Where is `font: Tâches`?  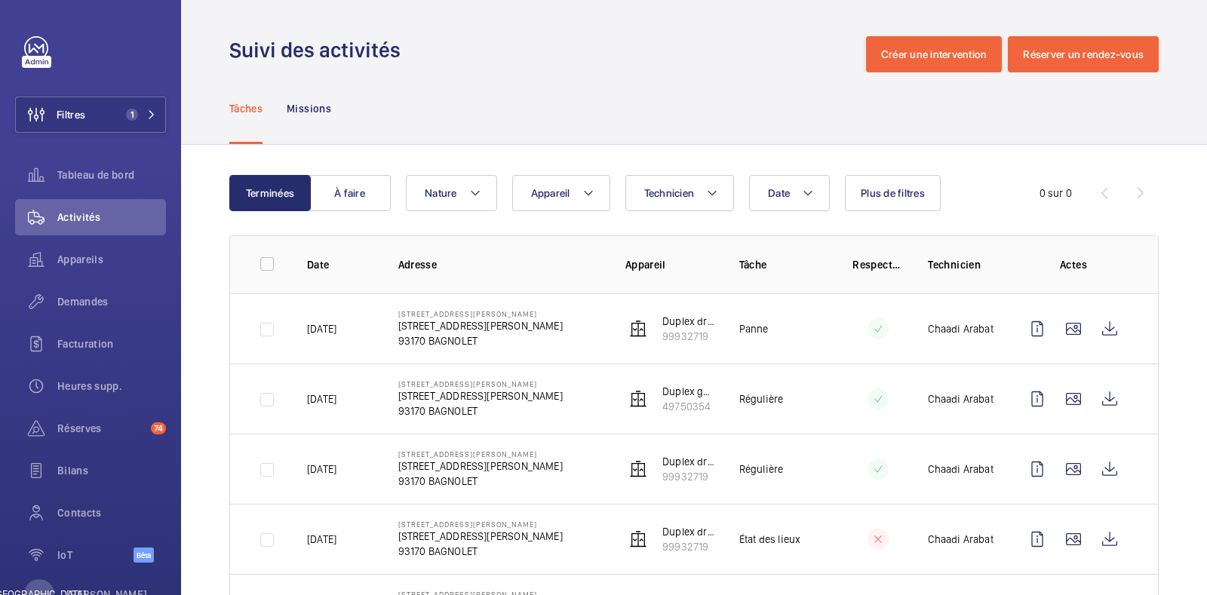
font: Tâches is located at coordinates (246, 109).